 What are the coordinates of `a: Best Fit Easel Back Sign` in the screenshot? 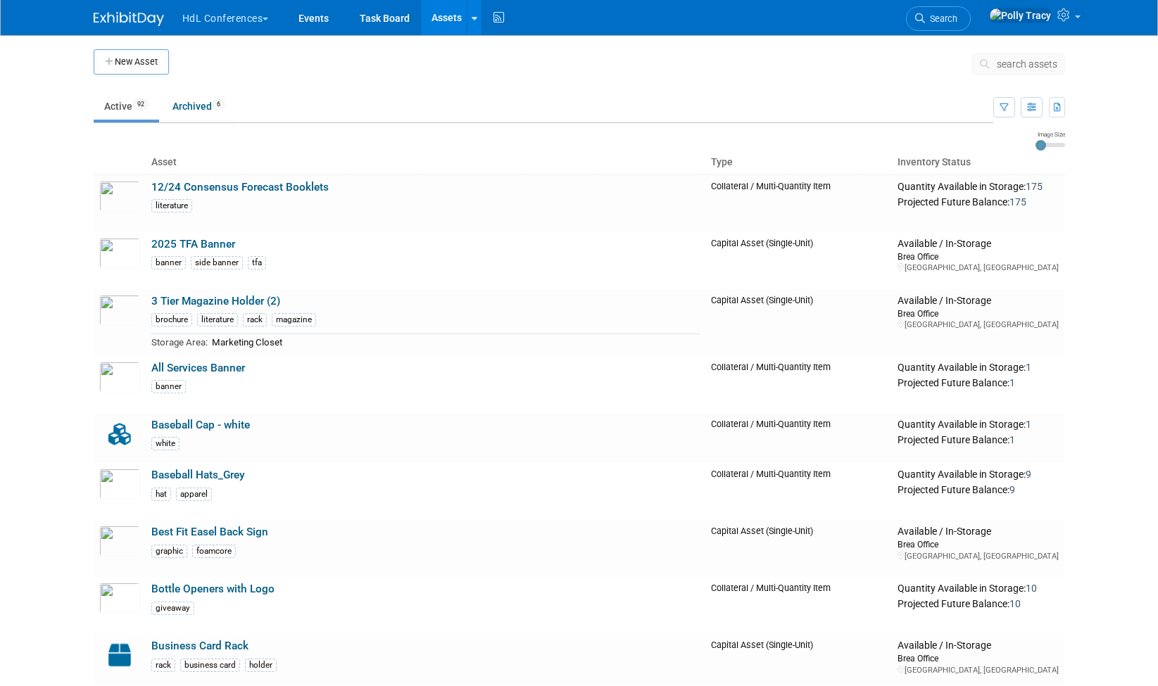 It's located at (210, 532).